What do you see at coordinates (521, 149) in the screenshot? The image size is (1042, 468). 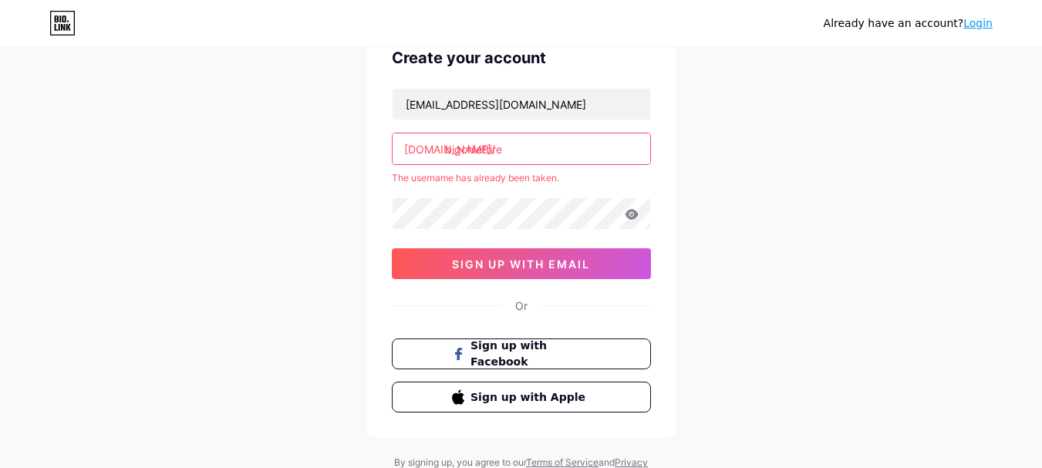 I see `input: username` at bounding box center [521, 149].